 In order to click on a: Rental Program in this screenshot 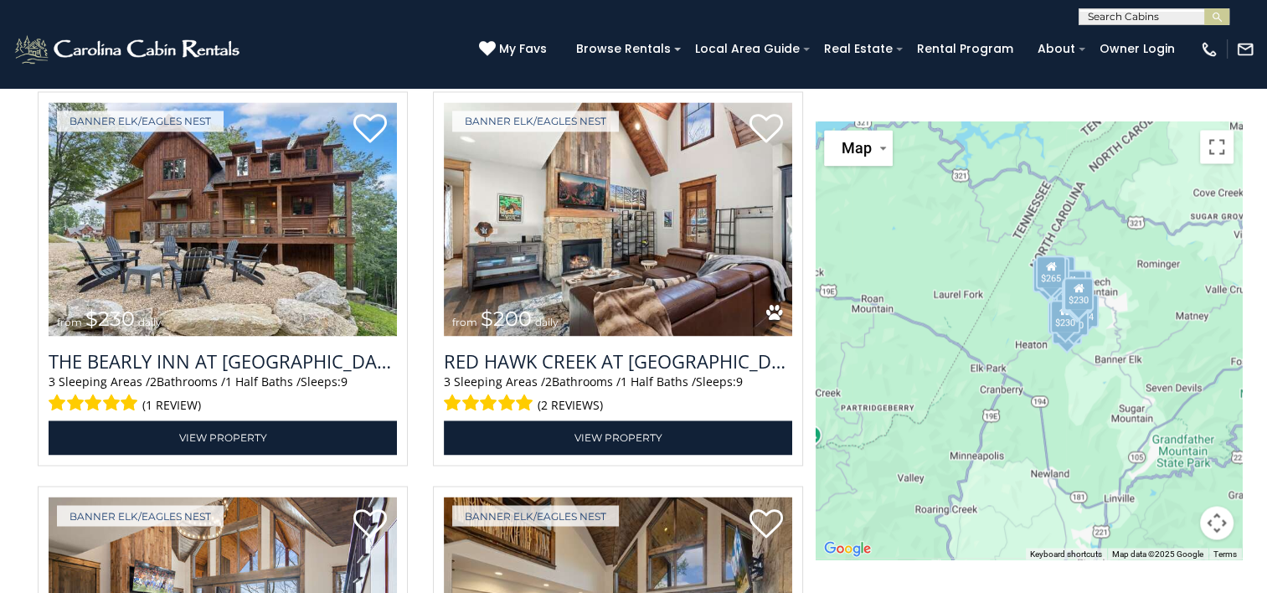, I will do `click(965, 49)`.